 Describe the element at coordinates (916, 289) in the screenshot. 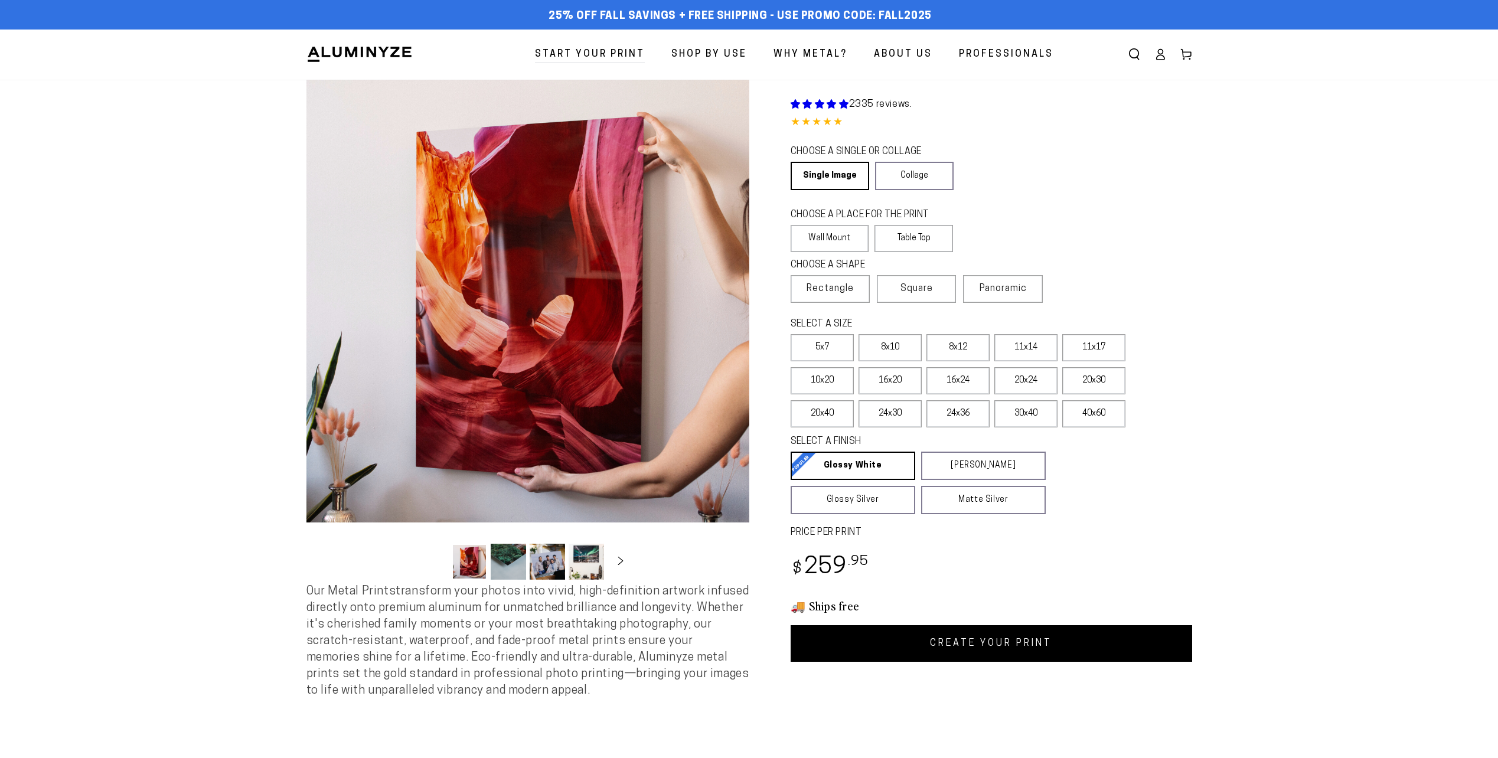

I see `span: Square` at that location.